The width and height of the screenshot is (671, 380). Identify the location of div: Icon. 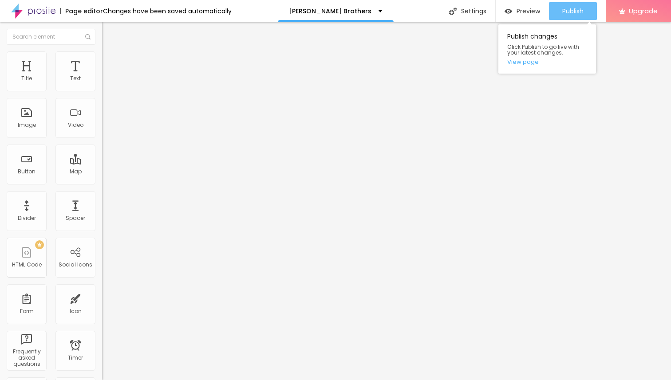
(75, 311).